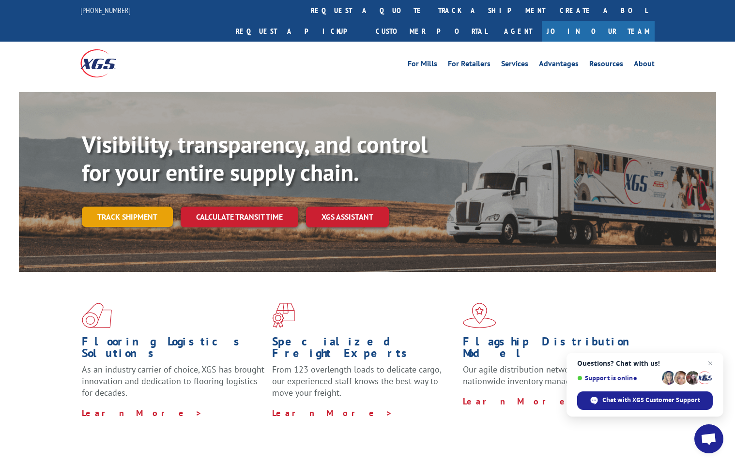  Describe the element at coordinates (645, 401) in the screenshot. I see `div: Chat with XGS Customer Support` at that location.